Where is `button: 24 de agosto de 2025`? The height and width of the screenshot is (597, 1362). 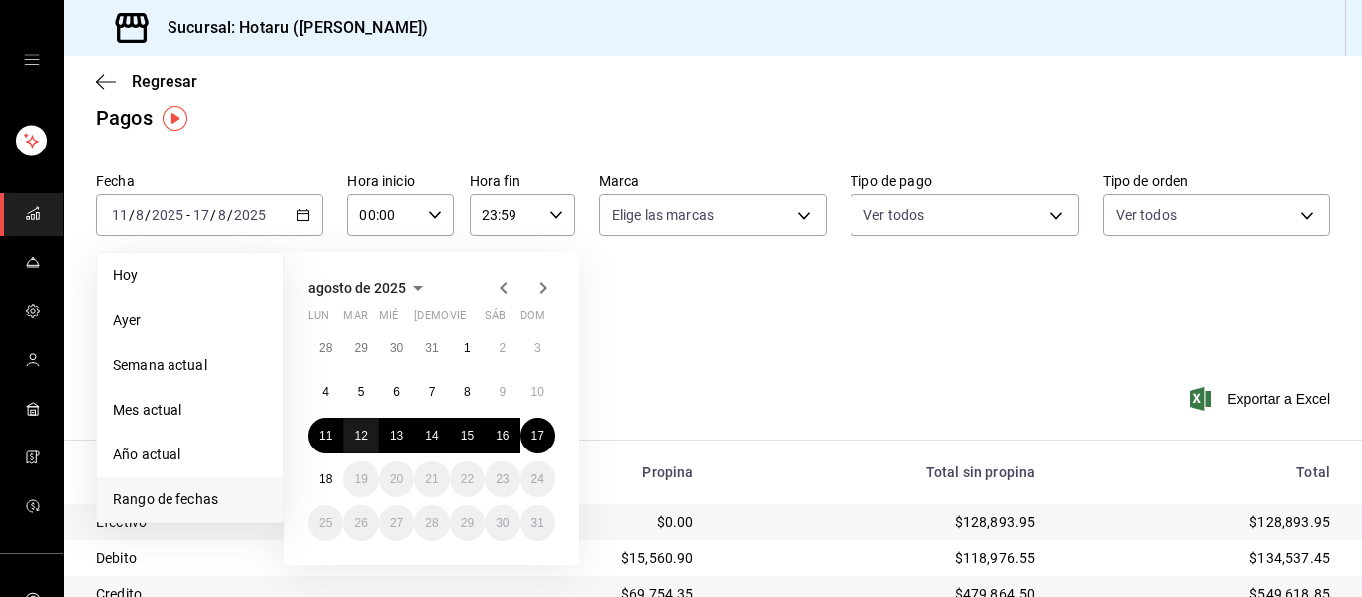 button: 24 de agosto de 2025 is located at coordinates (538, 480).